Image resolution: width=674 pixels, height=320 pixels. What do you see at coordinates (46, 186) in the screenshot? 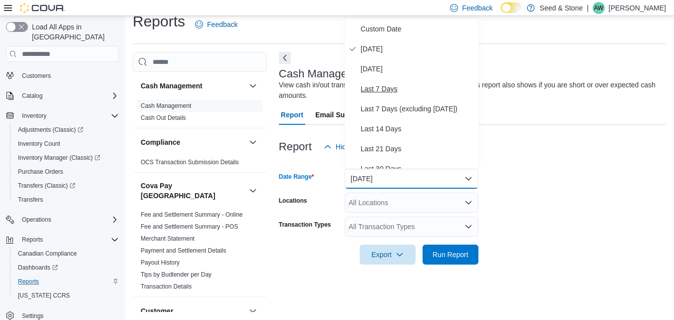
I see `span: Transfers (Classic)` at bounding box center [46, 186].